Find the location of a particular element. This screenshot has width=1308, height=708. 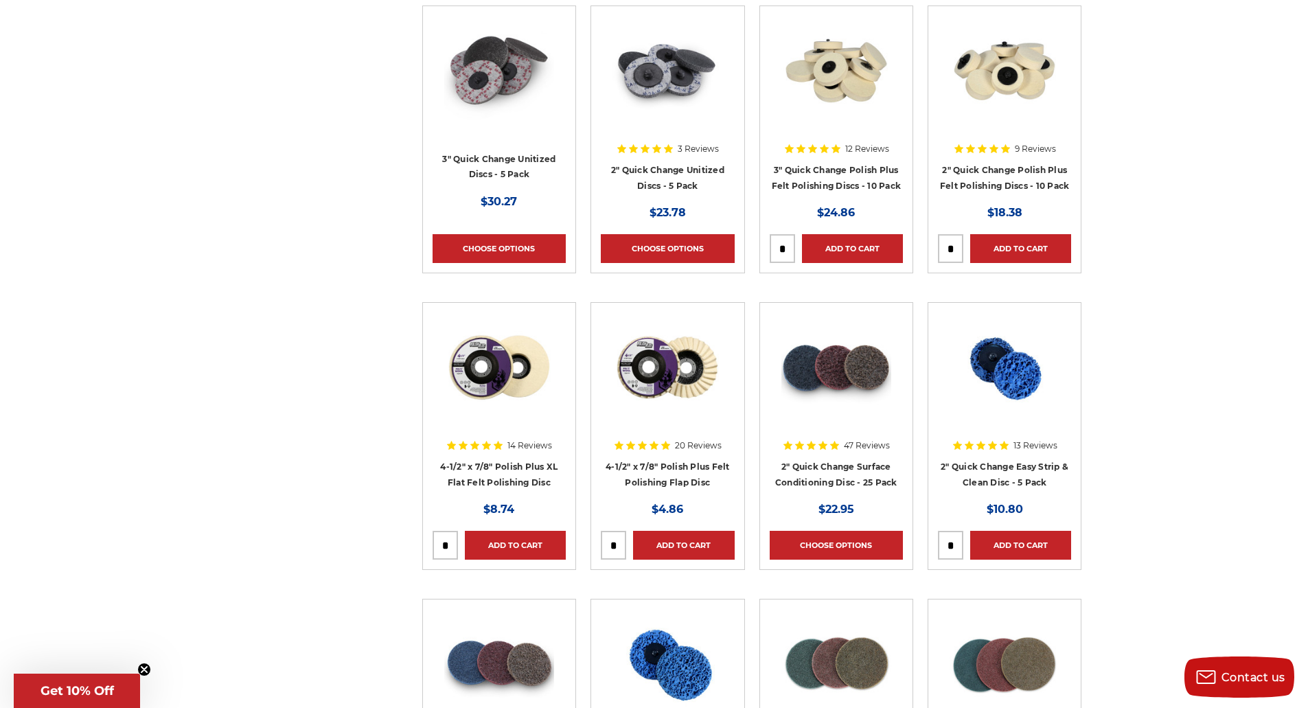

button: Contact us is located at coordinates (1240, 677).